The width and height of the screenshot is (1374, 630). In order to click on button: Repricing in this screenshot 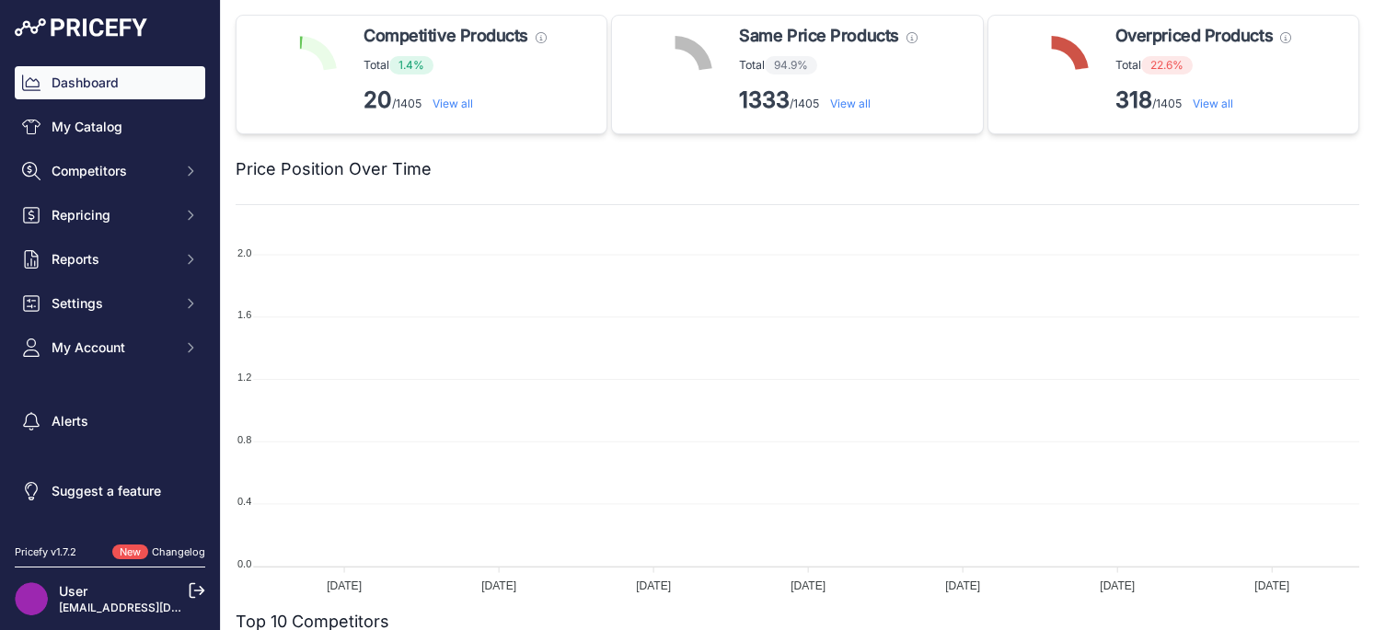, I will do `click(110, 215)`.